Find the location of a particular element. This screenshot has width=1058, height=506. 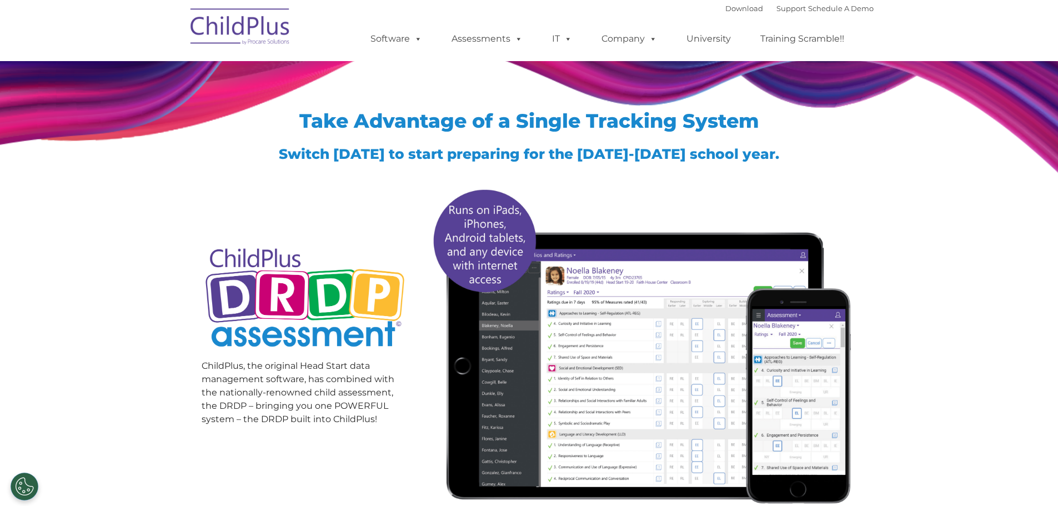

a: Software is located at coordinates (396, 39).